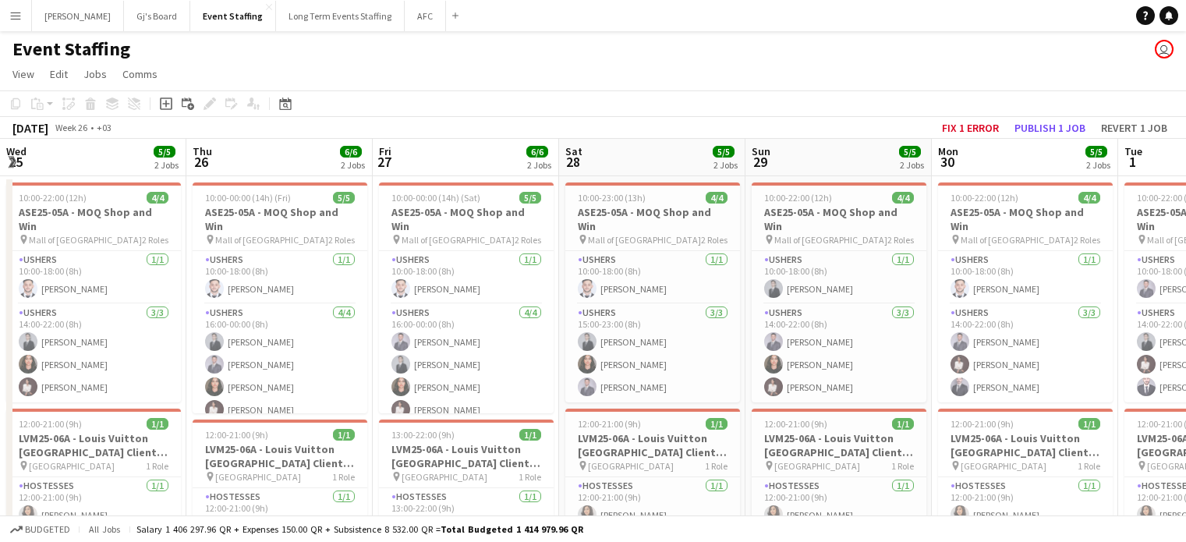  I want to click on span: Edit, so click(58, 74).